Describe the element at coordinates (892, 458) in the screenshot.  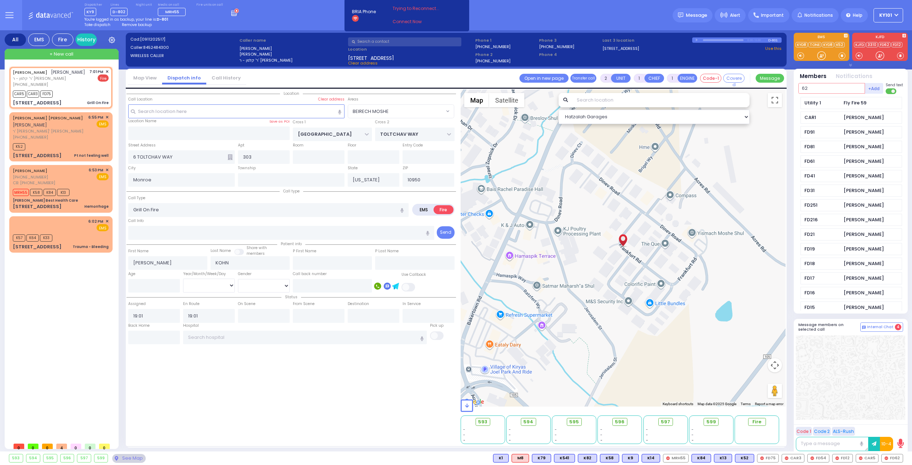
I see `div: FD62` at that location.